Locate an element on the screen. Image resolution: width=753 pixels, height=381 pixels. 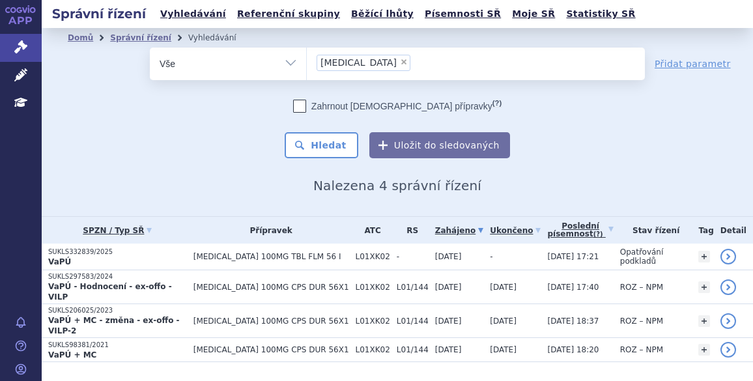
a: Běžící lhůty is located at coordinates (382, 14).